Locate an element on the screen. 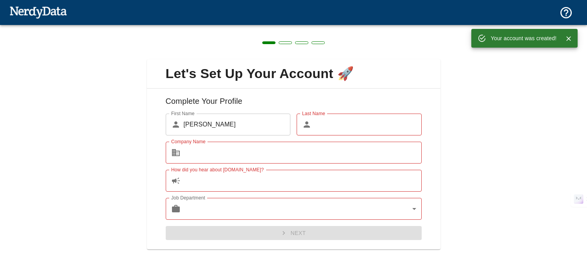  img: NerdyData.com is located at coordinates (38, 12).